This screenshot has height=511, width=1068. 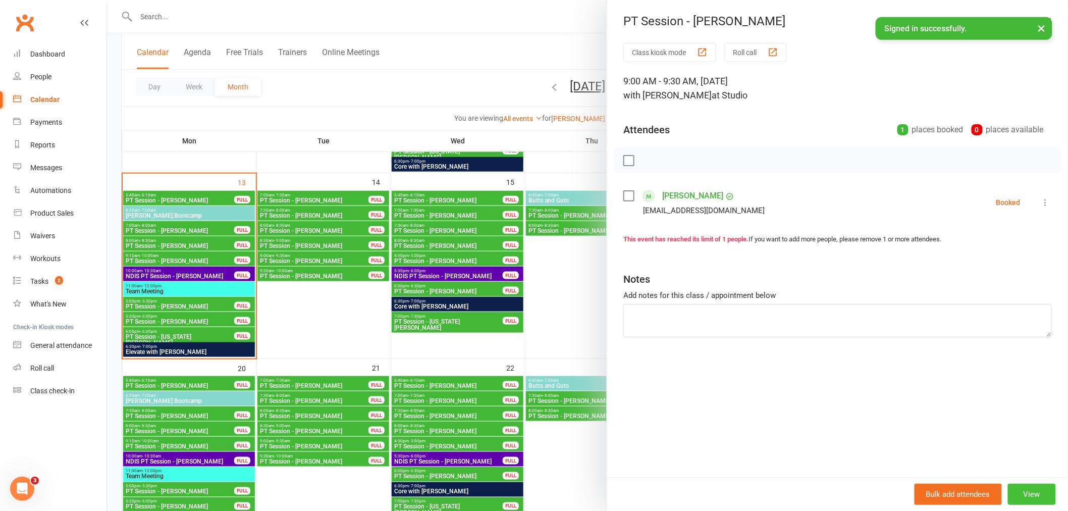 I want to click on div: General attendance, so click(x=61, y=345).